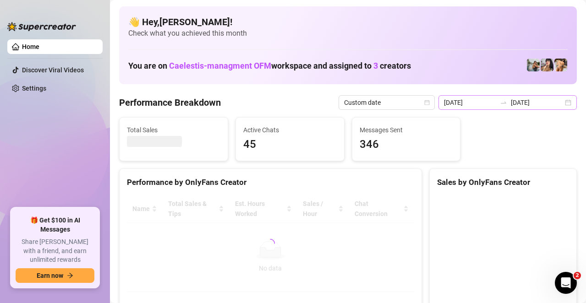 This screenshot has height=303, width=586. Describe the element at coordinates (220, 66) in the screenshot. I see `span: Caelestis-managment OFM` at that location.